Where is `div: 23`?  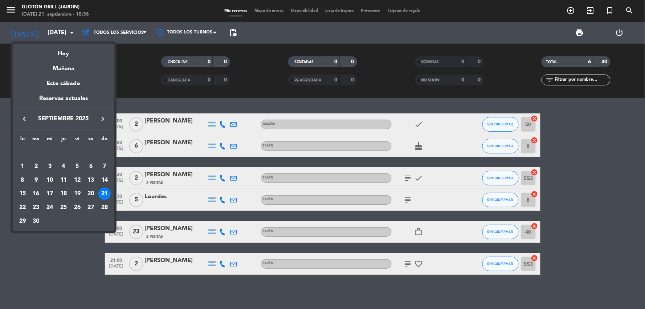
div: 23 is located at coordinates (36, 207).